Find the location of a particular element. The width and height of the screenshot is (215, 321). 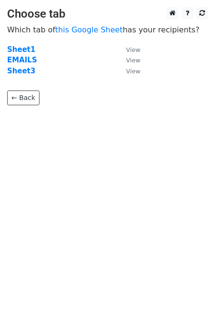

a: EMAILS is located at coordinates (22, 60).